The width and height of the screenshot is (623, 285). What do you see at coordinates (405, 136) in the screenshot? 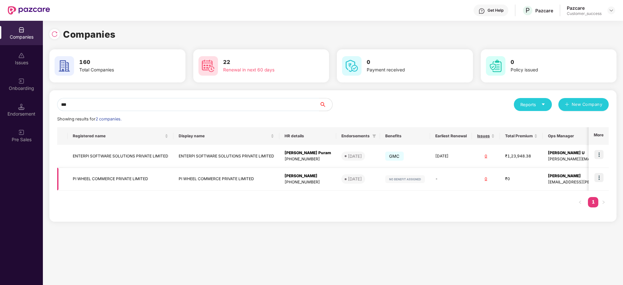
I see `th: Benefits` at bounding box center [405, 136].